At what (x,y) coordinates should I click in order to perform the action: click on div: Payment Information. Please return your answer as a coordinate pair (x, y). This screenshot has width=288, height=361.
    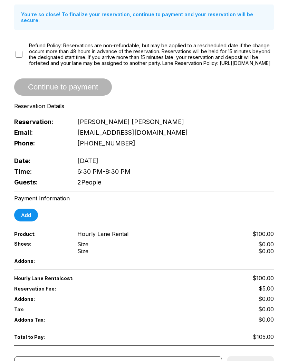
    Looking at the image, I should click on (144, 198).